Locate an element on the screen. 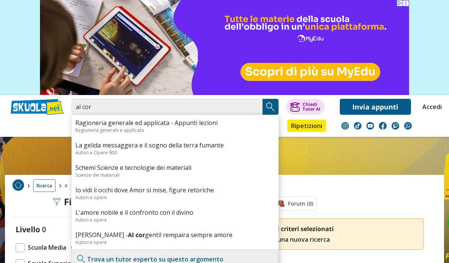 This screenshot has width=449, height=263. a: Invia appunti is located at coordinates (375, 107).